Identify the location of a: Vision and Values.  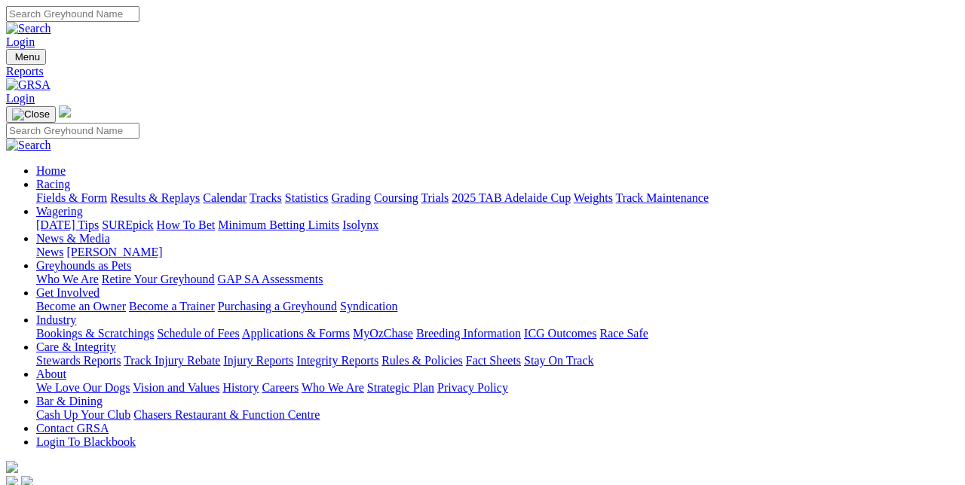
(176, 387).